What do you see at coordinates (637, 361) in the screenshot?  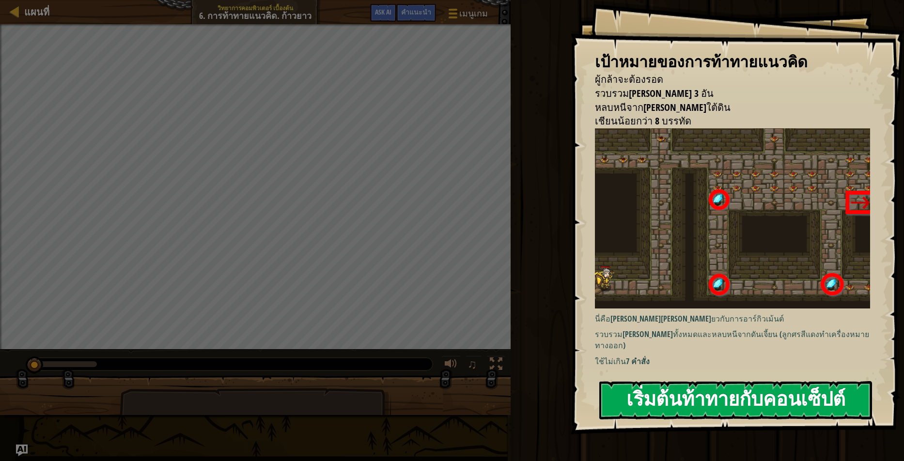 I see `strong: 7 คำสั่ง` at bounding box center [637, 361].